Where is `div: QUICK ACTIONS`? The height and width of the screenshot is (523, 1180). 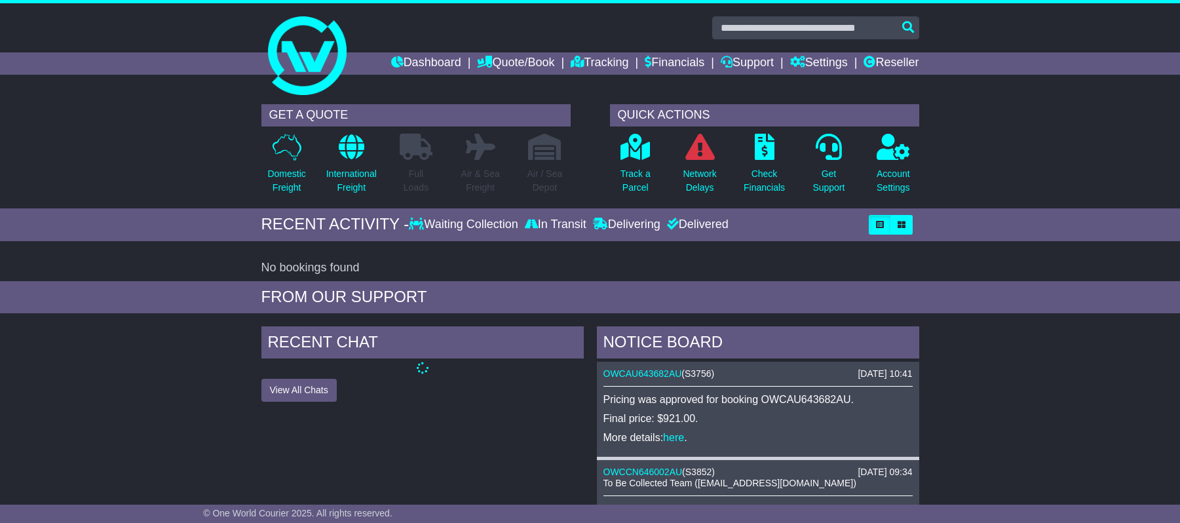
div: QUICK ACTIONS is located at coordinates (765, 115).